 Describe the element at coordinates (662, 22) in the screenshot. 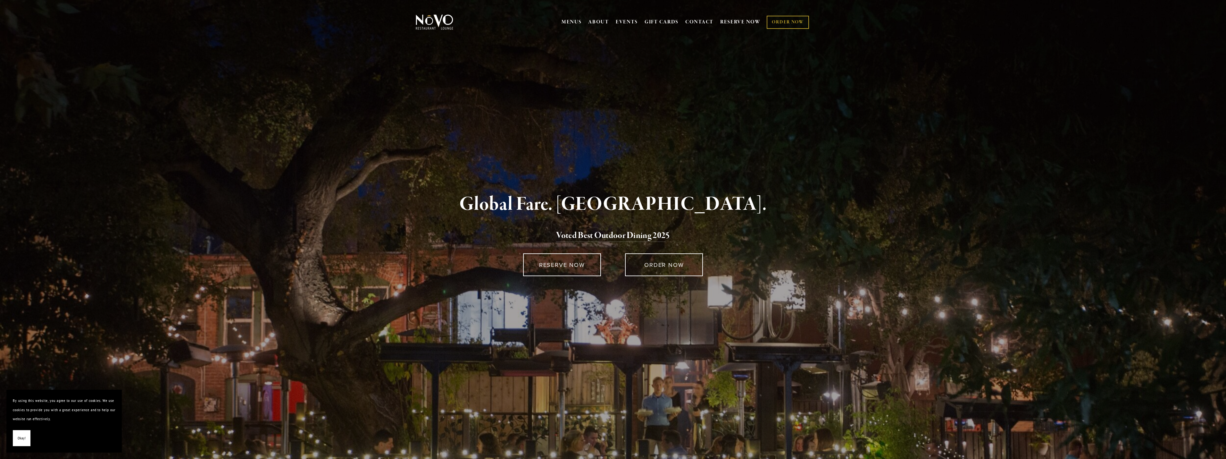

I see `a: GIFT CARDS` at that location.